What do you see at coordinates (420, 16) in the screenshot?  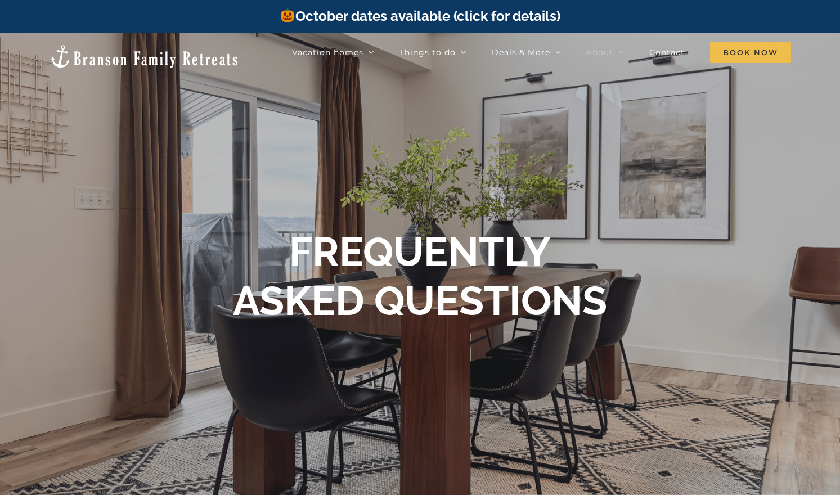 I see `a: October dates available (click for details)` at bounding box center [420, 16].